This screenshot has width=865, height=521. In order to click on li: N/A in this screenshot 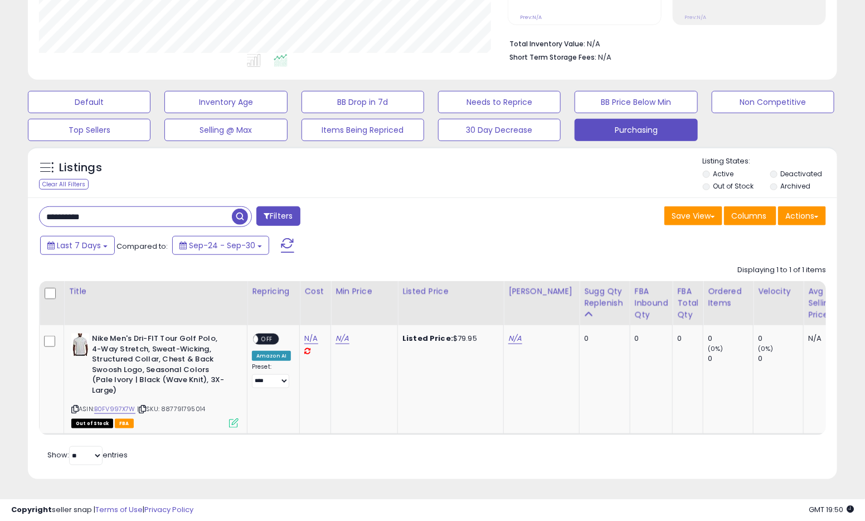, I will do `click(663, 43)`.